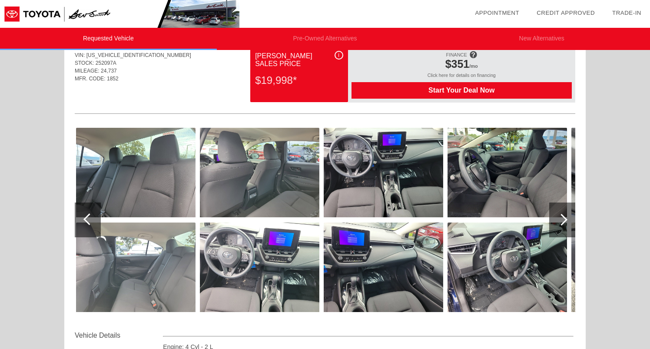 This screenshot has width=650, height=349. I want to click on div: $19,998*, so click(299, 80).